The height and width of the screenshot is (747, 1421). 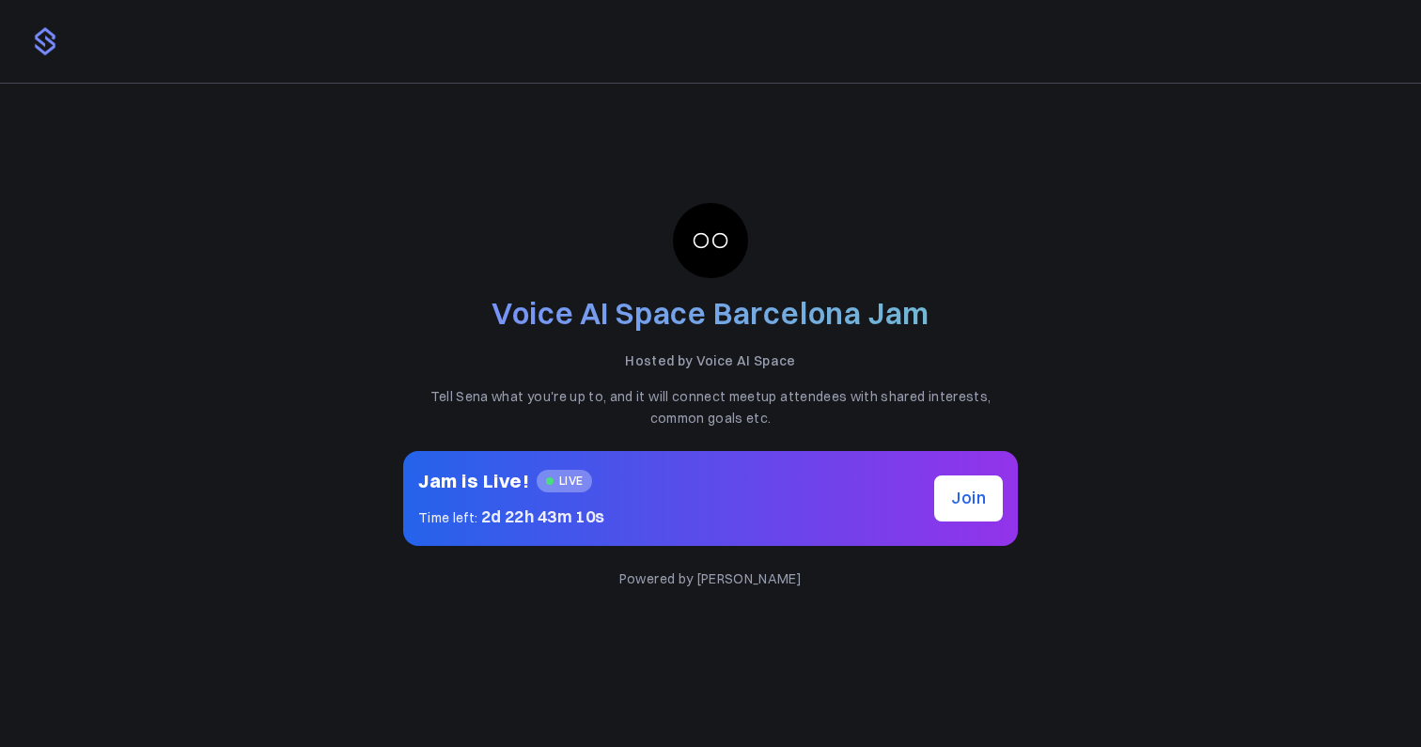 What do you see at coordinates (711, 241) in the screenshot?
I see `img: 9mhdfgk8p09k1q6k3czsv07kq9ew` at bounding box center [711, 241].